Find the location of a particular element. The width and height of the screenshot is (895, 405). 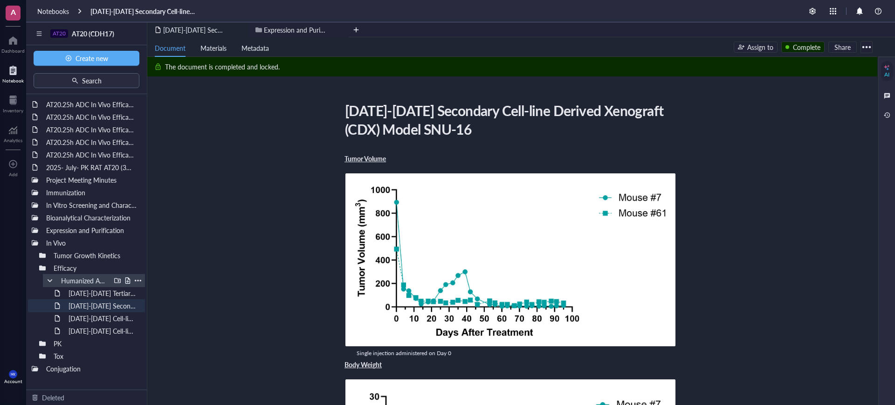

div: Expression and Purification is located at coordinates (91, 230).